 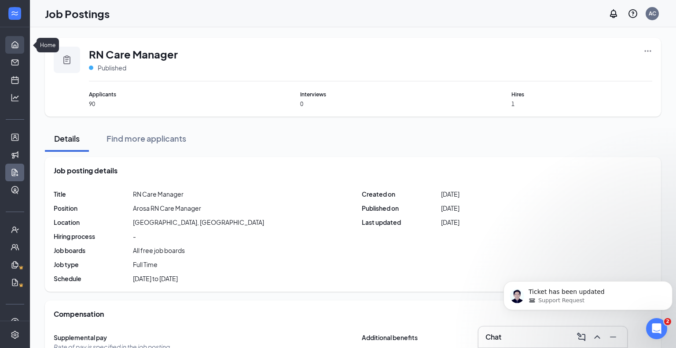 I want to click on span: Position, so click(x=93, y=208).